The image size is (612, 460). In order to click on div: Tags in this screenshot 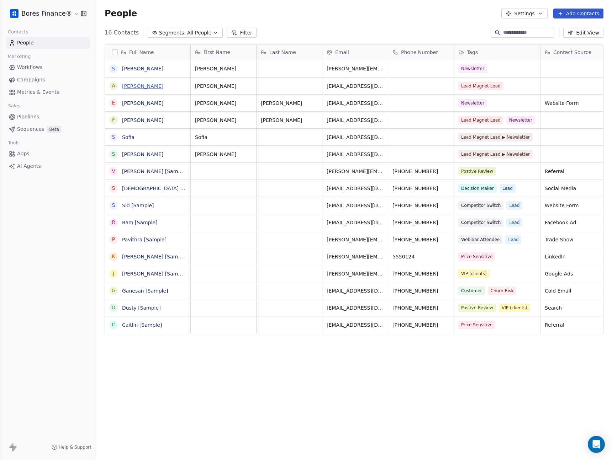, I will do `click(497, 52)`.